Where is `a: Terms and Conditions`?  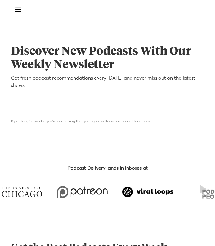 a: Terms and Conditions is located at coordinates (132, 121).